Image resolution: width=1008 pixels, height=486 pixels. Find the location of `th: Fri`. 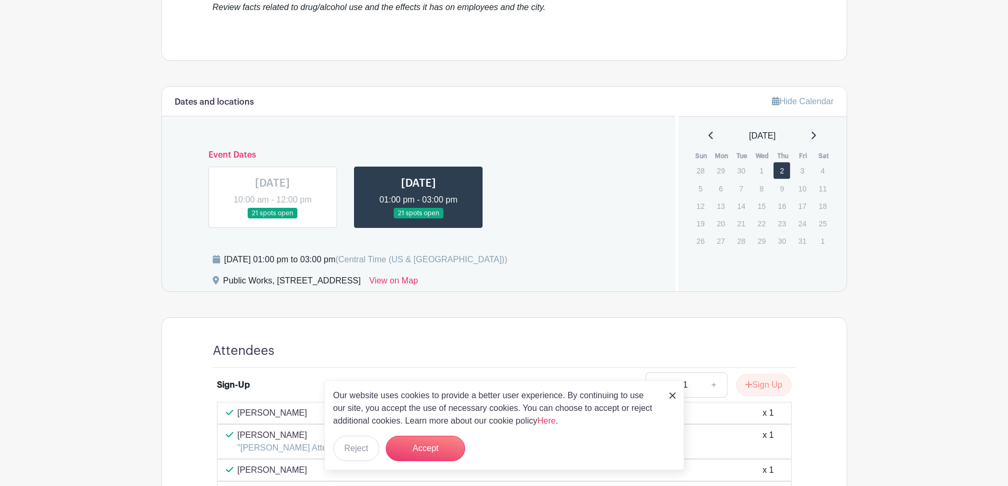

th: Fri is located at coordinates (803, 156).